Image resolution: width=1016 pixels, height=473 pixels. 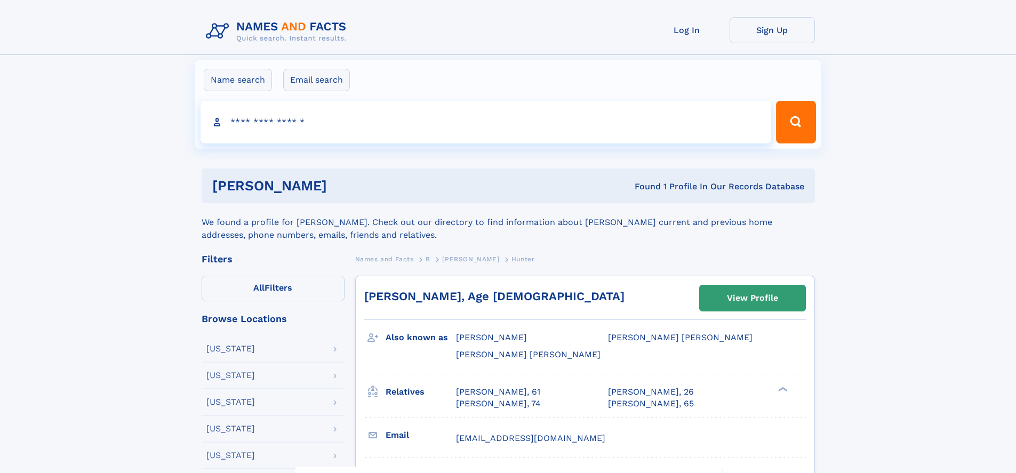 I want to click on img: Logo Names and Facts, so click(x=278, y=31).